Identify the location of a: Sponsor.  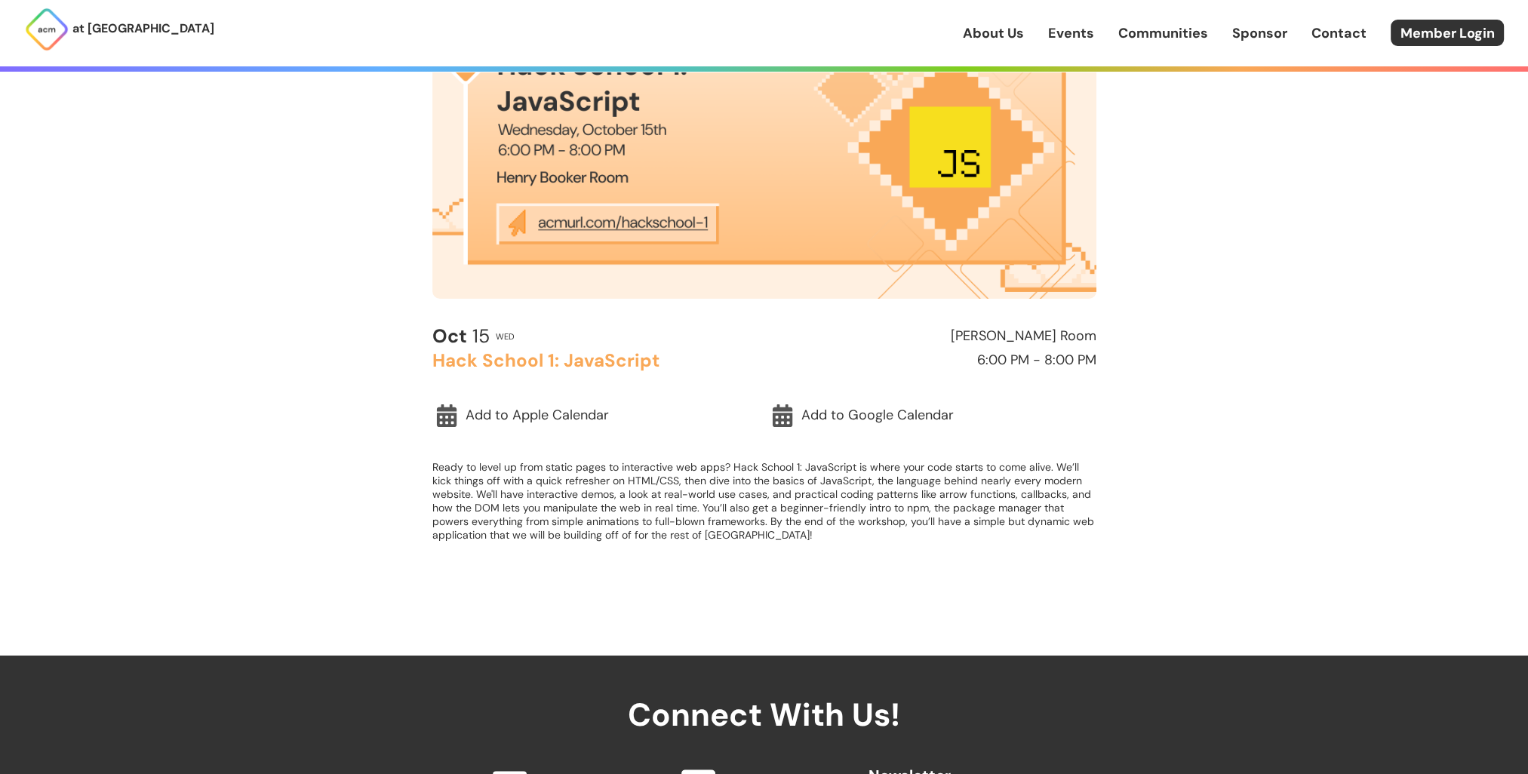
(1259, 33).